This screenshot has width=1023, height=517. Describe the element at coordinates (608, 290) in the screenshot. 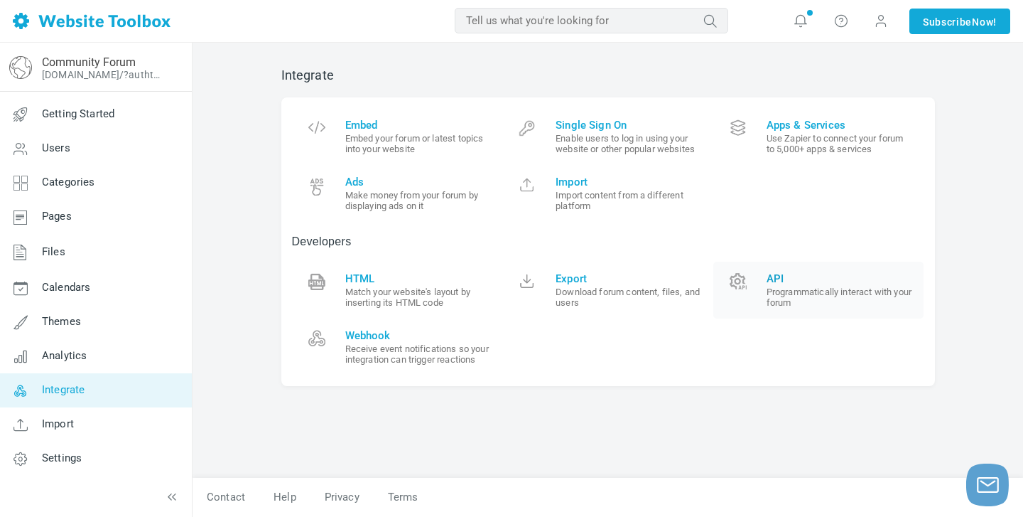

I see `a: Export Download forum content, files, and users` at that location.